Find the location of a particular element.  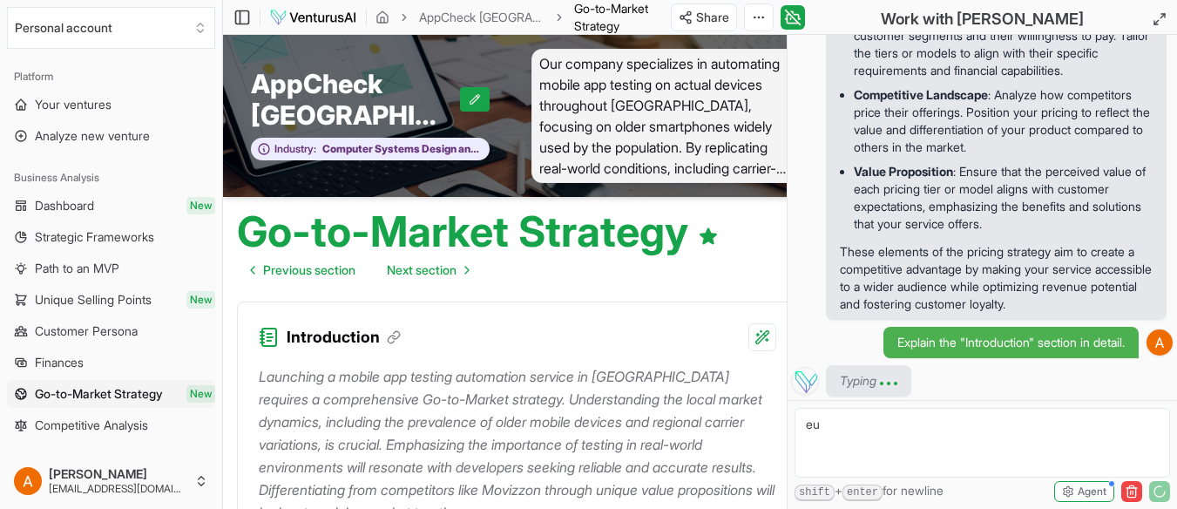

textarea: eu is located at coordinates (982, 443).